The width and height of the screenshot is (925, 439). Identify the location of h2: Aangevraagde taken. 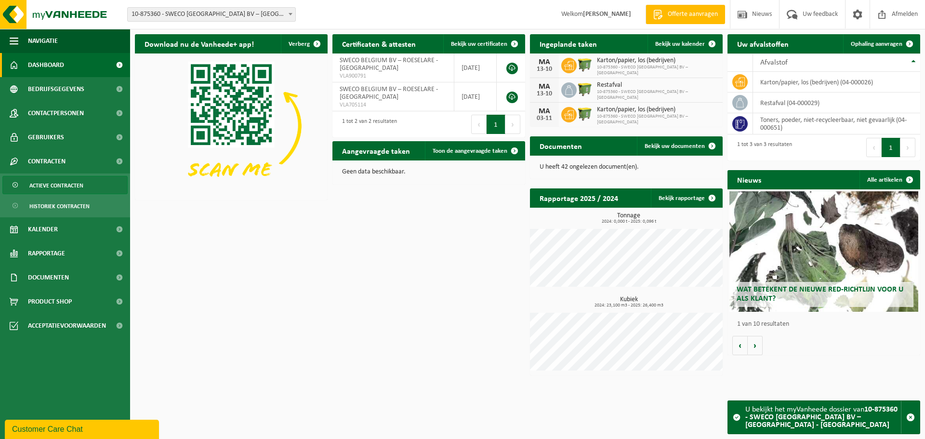
(376, 150).